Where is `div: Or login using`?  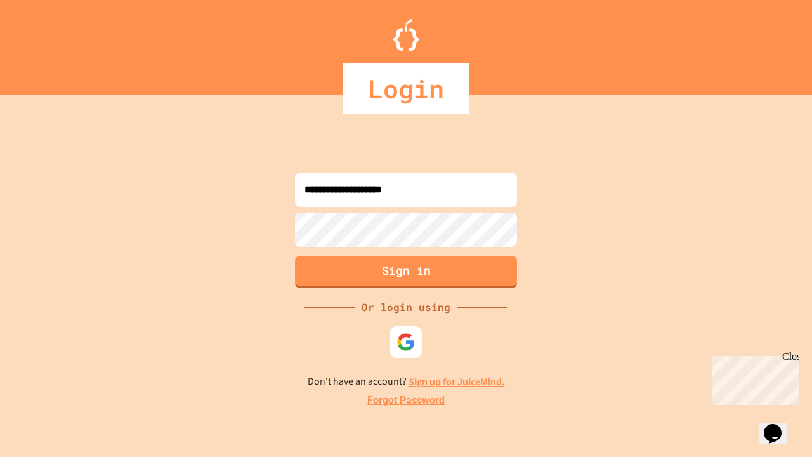
div: Or login using is located at coordinates (406, 307).